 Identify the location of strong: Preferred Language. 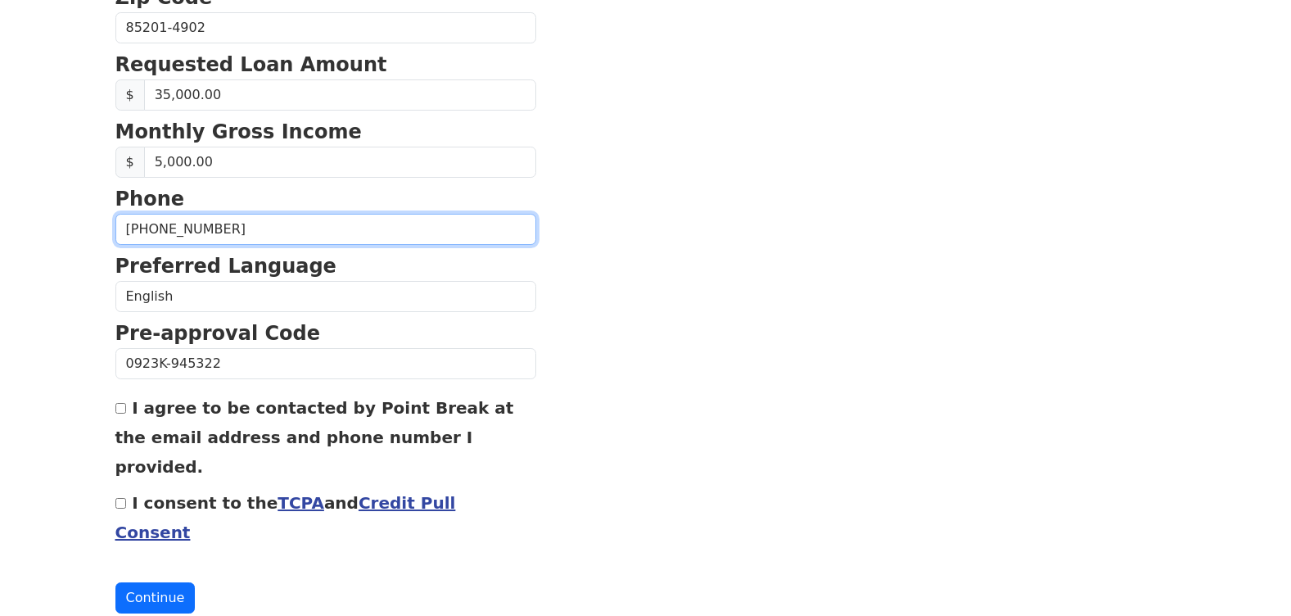
(226, 266).